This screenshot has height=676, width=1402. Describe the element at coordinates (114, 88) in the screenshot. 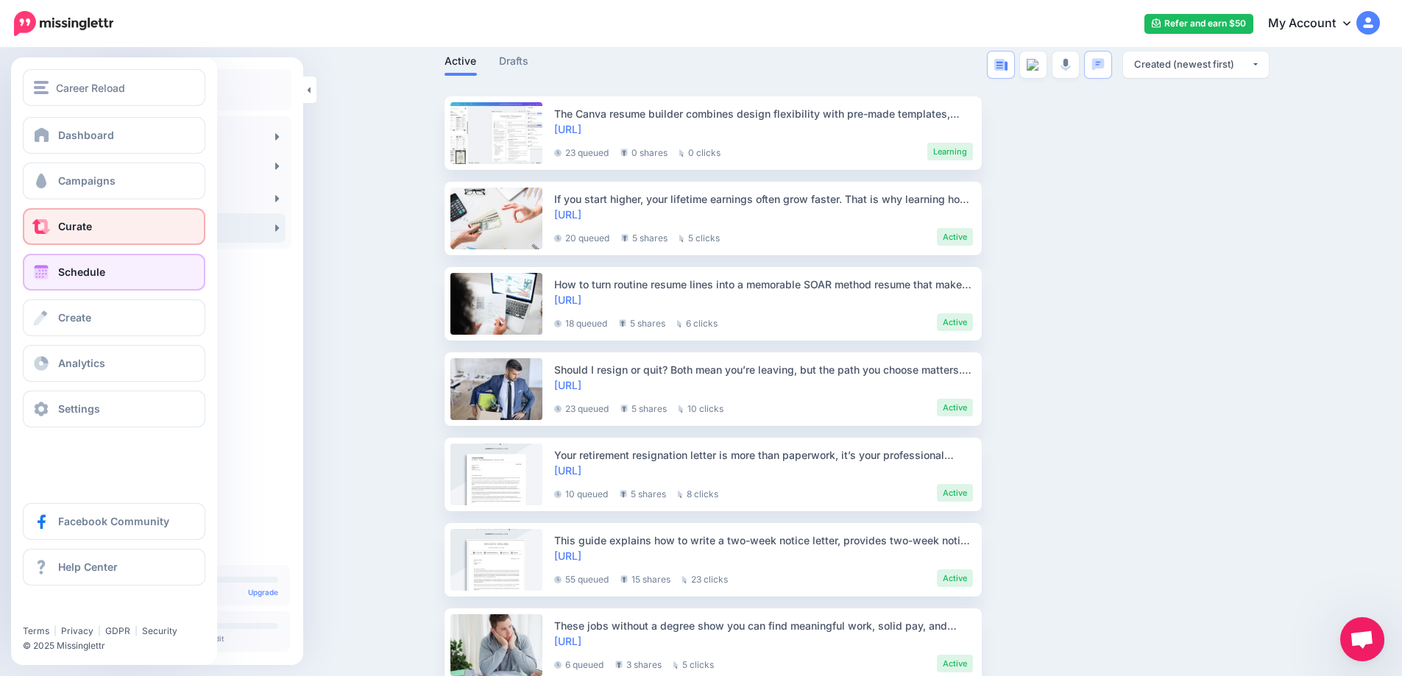

I see `button: Career Reload` at that location.